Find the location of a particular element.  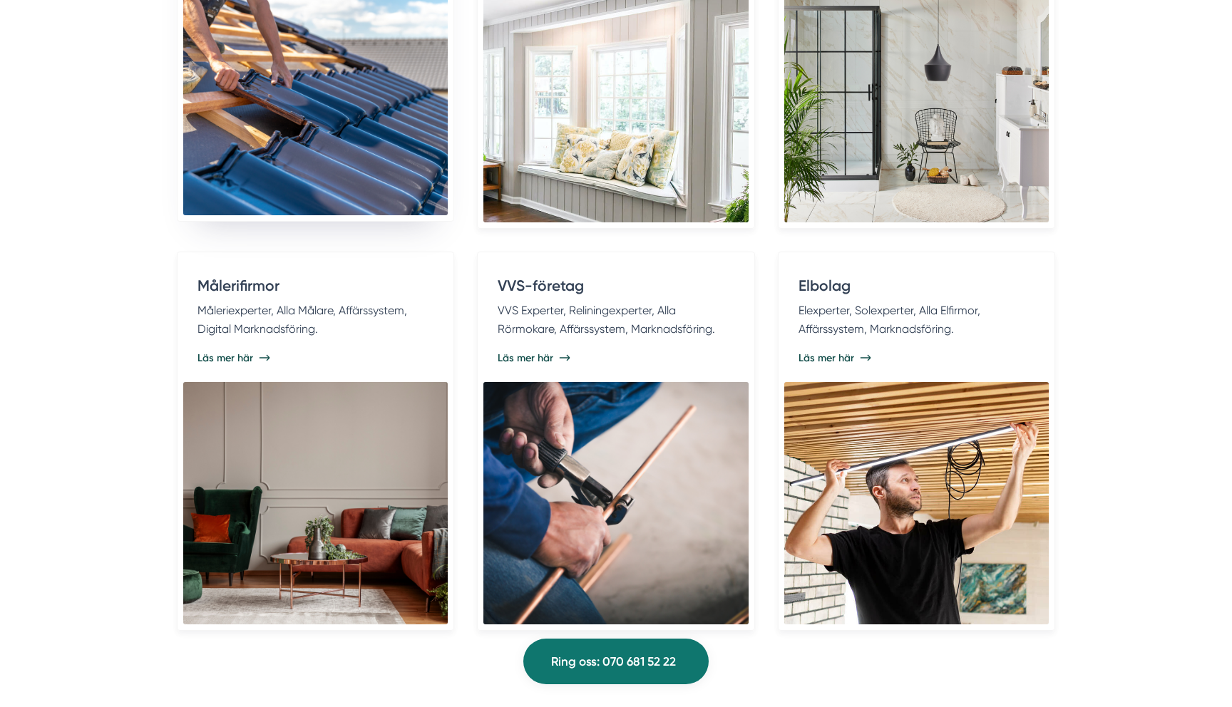

span: Ring oss: 070 681 52 22 is located at coordinates (613, 662).